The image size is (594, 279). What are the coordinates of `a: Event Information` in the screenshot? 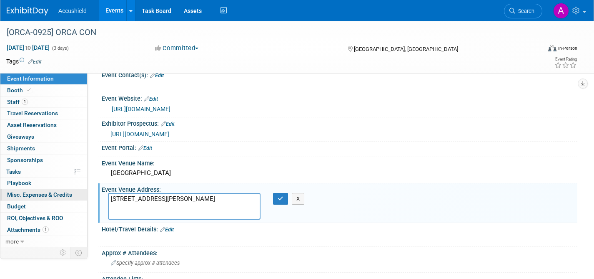 It's located at (44, 78).